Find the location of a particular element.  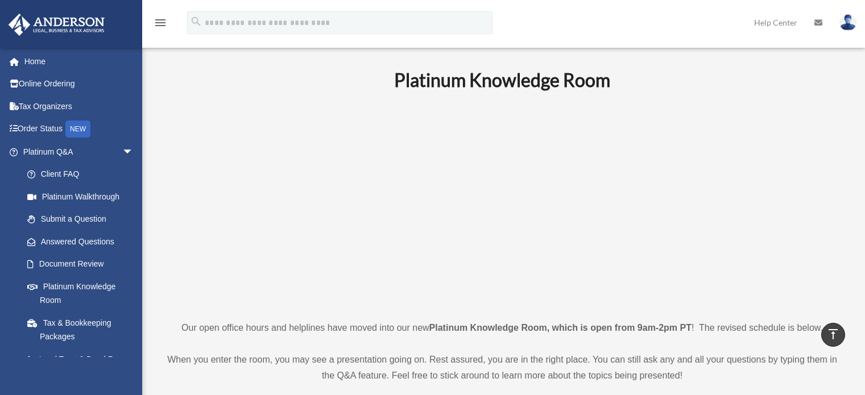

a: menu is located at coordinates (160, 24).